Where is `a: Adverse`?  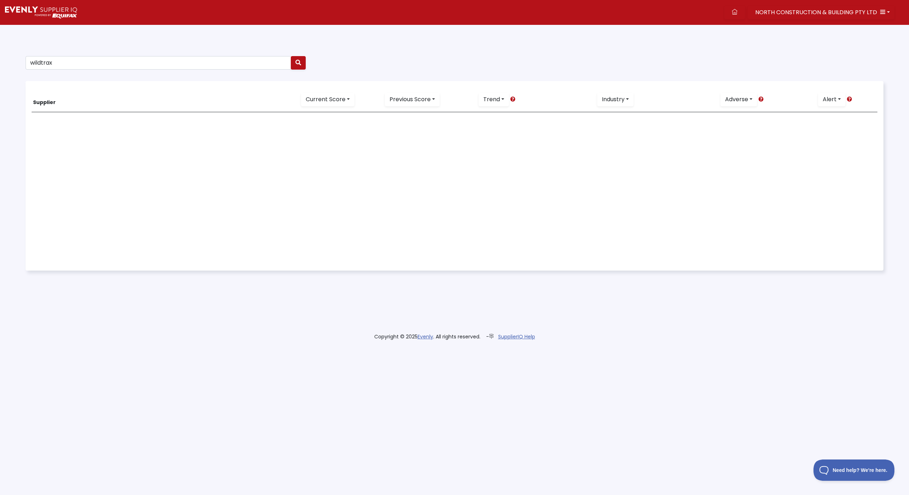 a: Adverse is located at coordinates (739, 99).